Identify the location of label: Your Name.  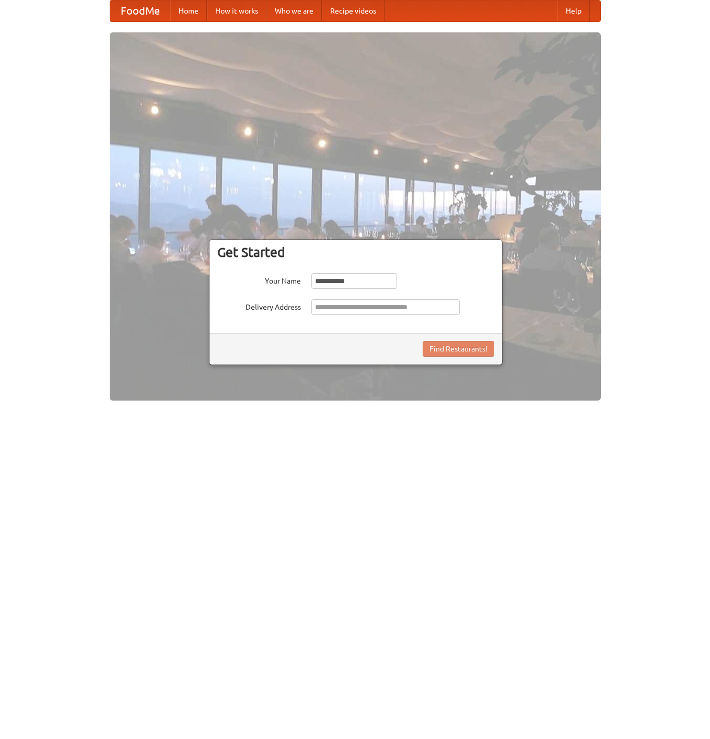
(259, 280).